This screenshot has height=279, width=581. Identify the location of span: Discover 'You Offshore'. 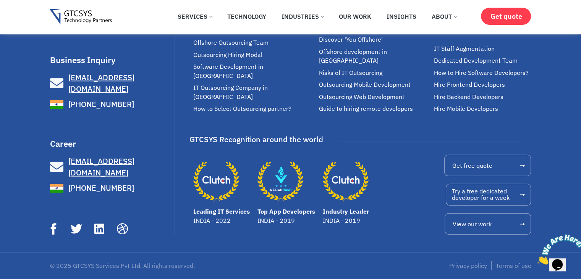
(351, 39).